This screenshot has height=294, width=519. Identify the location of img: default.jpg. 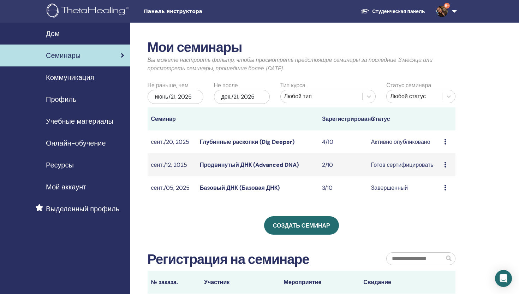
(442, 11).